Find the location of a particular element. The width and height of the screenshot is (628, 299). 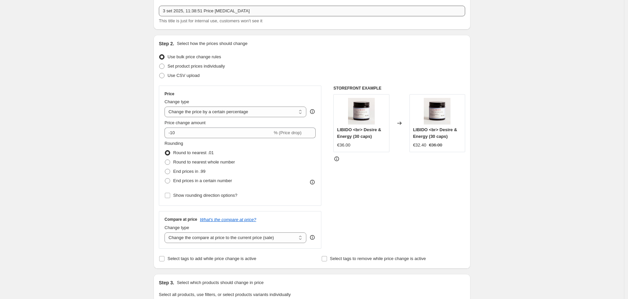

span: End prices in a certain number is located at coordinates (202, 181).